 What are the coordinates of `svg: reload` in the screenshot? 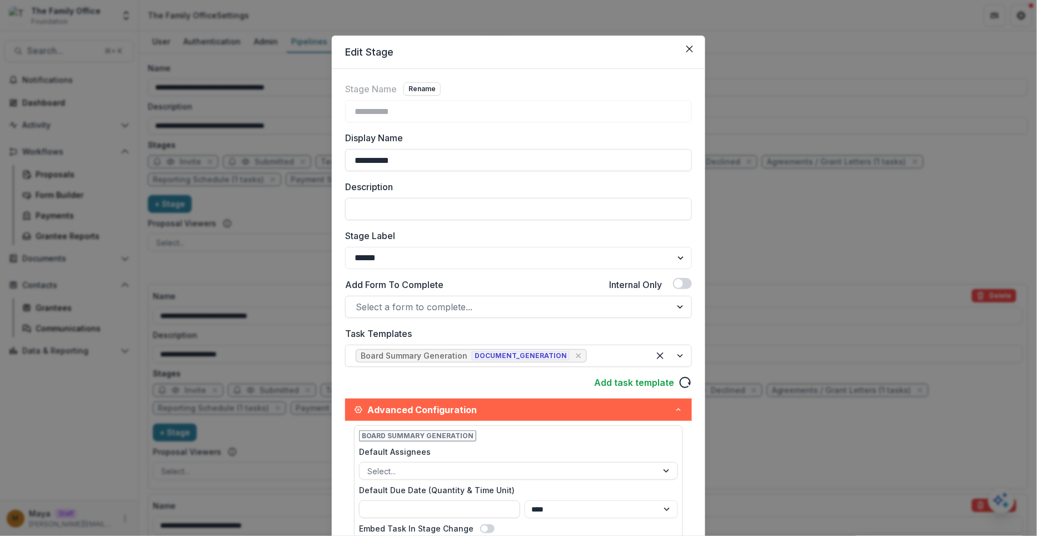 It's located at (685, 382).